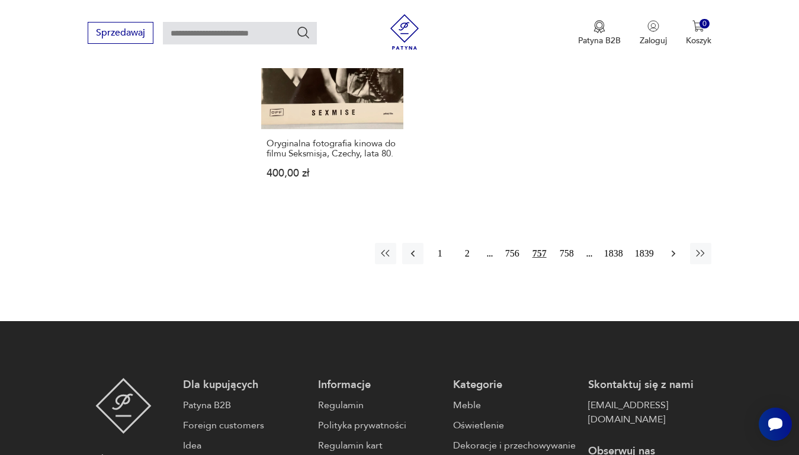 The image size is (799, 455). What do you see at coordinates (380, 405) in the screenshot?
I see `a: Regulamin` at bounding box center [380, 405].